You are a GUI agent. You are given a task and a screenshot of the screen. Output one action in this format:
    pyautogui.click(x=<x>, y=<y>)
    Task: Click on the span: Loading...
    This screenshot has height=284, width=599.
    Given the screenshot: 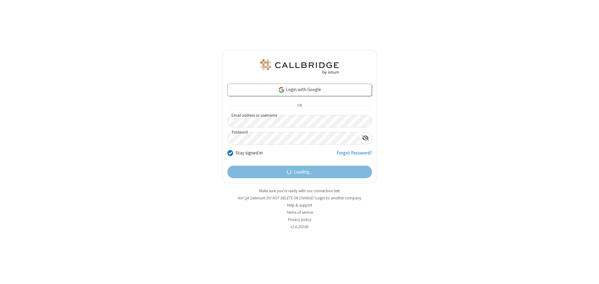 What is the action you would take?
    pyautogui.click(x=303, y=172)
    